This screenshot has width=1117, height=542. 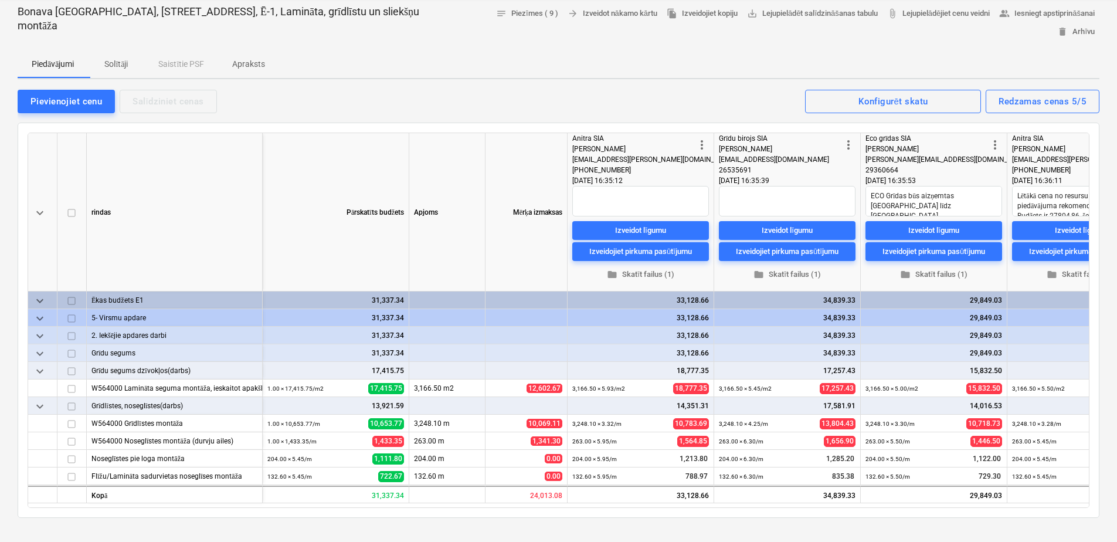 I want to click on span: 18,777.35, so click(x=691, y=388).